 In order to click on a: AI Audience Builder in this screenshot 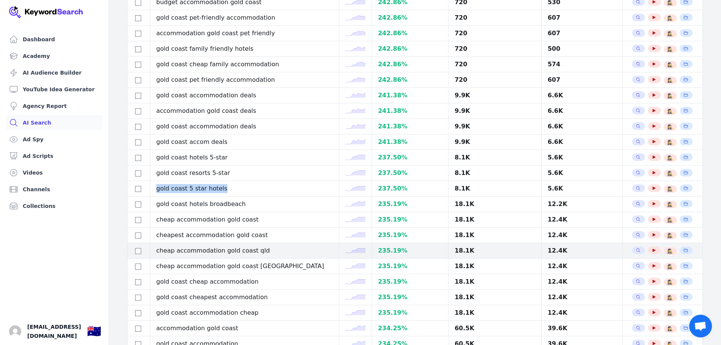, I will do `click(54, 73)`.